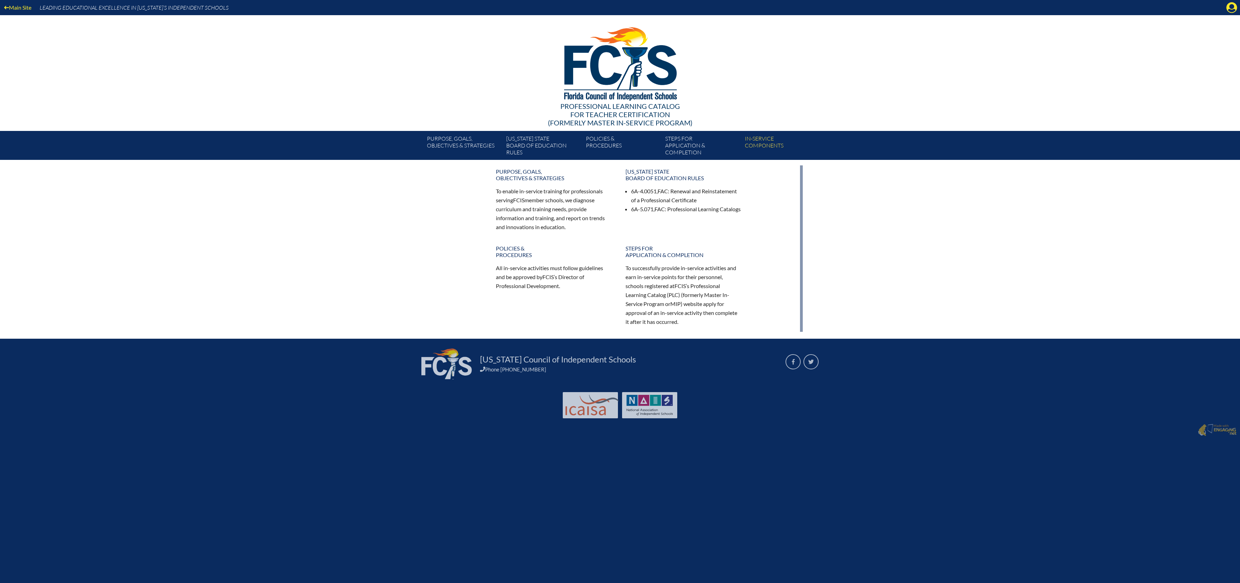 The width and height of the screenshot is (1240, 583). What do you see at coordinates (1224, 430) in the screenshot?
I see `p: Made with` at bounding box center [1224, 430].